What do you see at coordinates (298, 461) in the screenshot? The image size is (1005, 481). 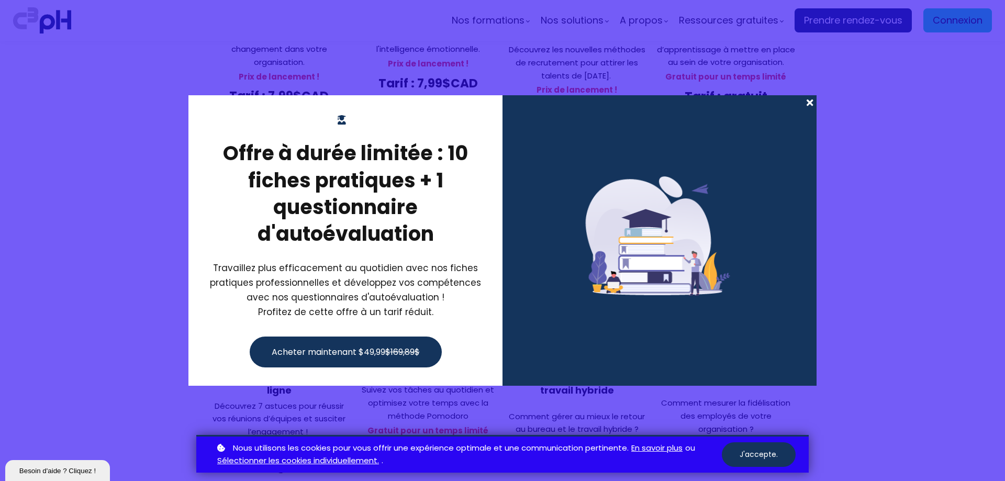 I see `a: Sélectionner les cookies individuellement.` at bounding box center [298, 461].